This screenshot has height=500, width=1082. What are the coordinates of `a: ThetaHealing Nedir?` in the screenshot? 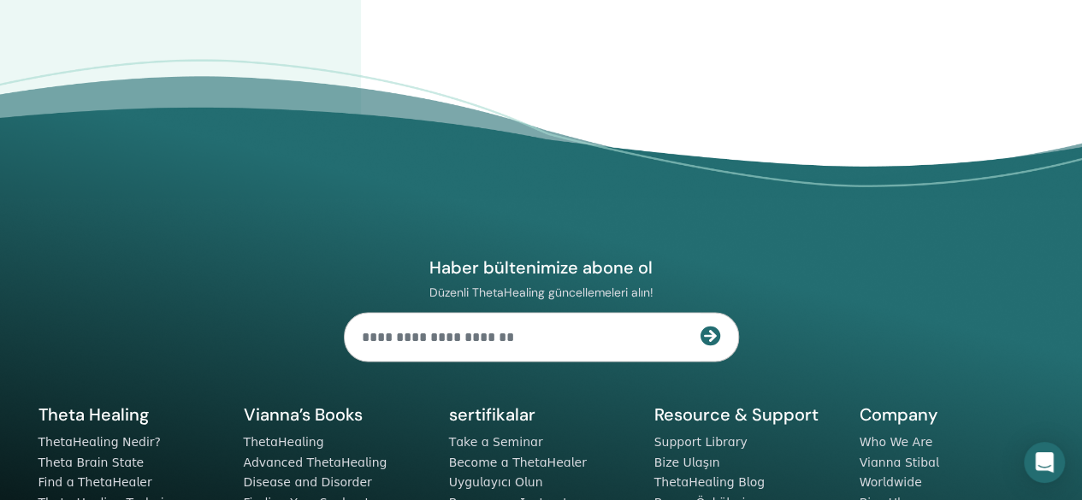 It's located at (99, 441).